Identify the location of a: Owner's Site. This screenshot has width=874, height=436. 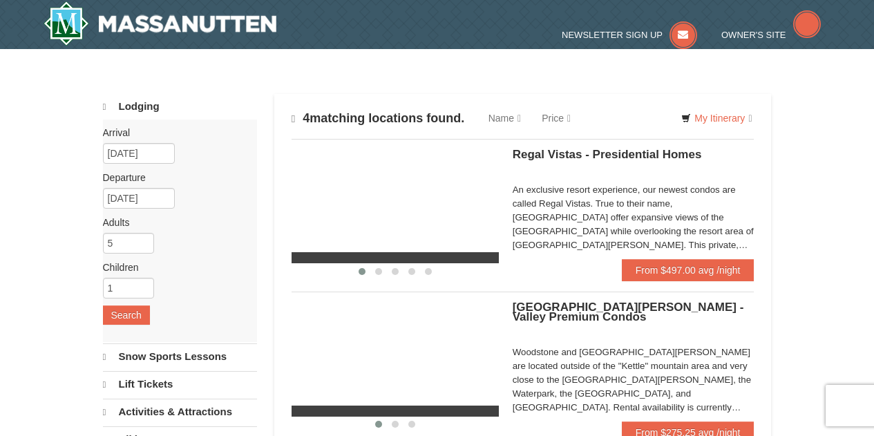
(771, 35).